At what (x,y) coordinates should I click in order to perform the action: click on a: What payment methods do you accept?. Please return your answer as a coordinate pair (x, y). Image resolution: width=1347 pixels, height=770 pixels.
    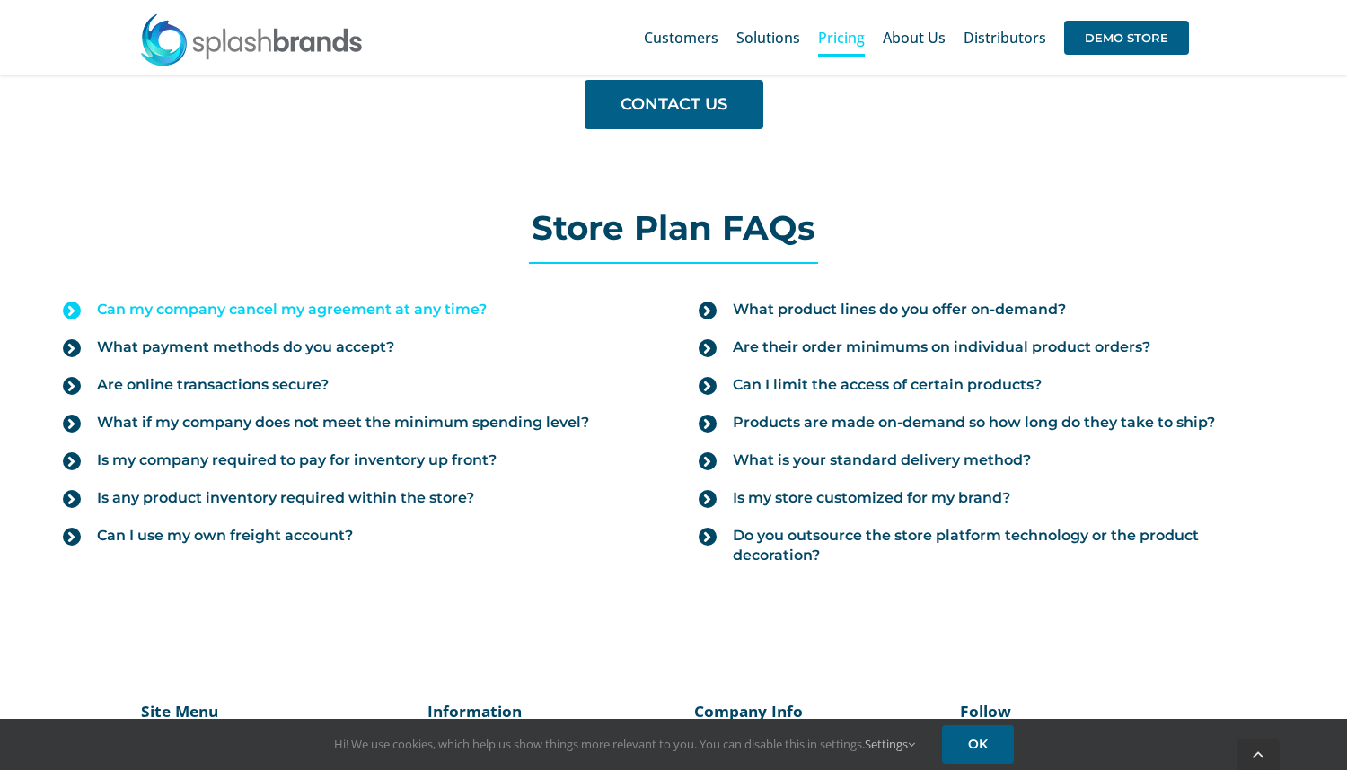
    Looking at the image, I should click on (356, 347).